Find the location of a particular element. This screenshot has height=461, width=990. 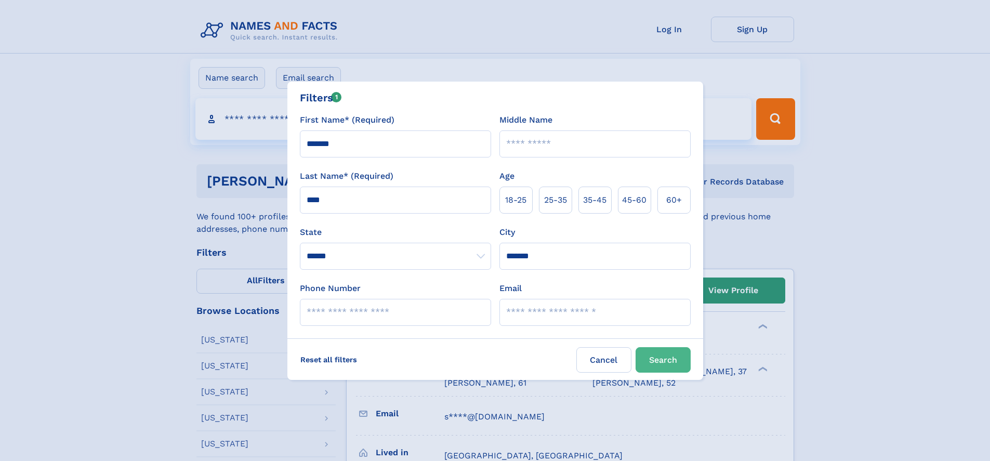

label: Middle Name is located at coordinates (526, 120).